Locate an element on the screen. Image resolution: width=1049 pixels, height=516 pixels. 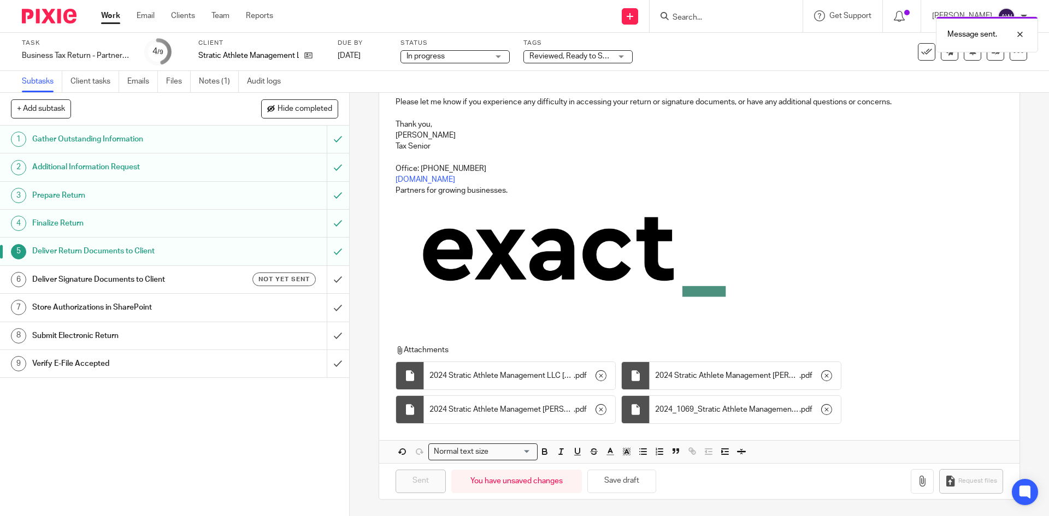
h1: Deliver Signature Documents to Client is located at coordinates (127, 280).